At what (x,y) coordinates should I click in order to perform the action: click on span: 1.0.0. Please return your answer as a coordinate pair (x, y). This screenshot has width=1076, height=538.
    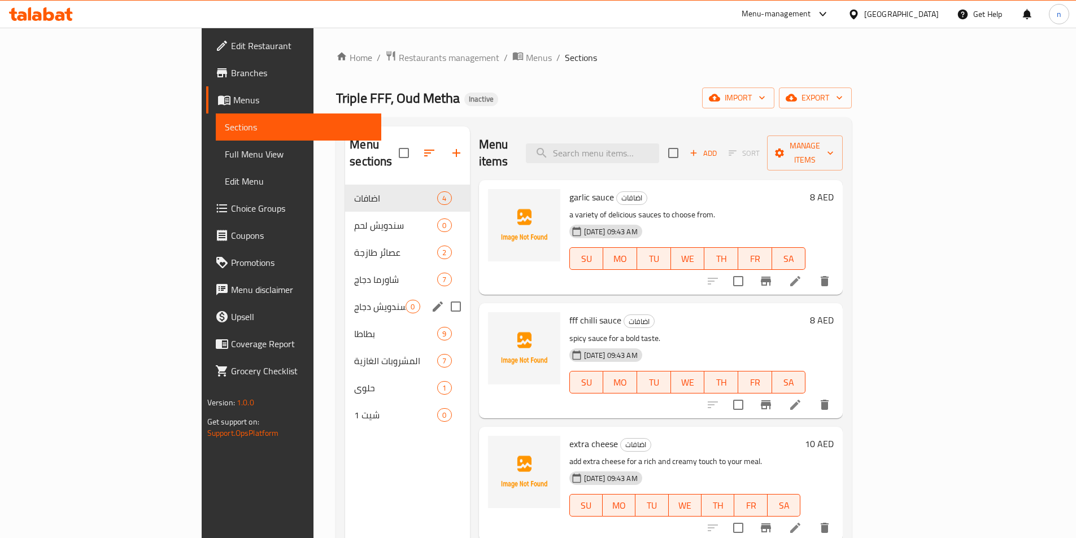
    Looking at the image, I should click on (245, 403).